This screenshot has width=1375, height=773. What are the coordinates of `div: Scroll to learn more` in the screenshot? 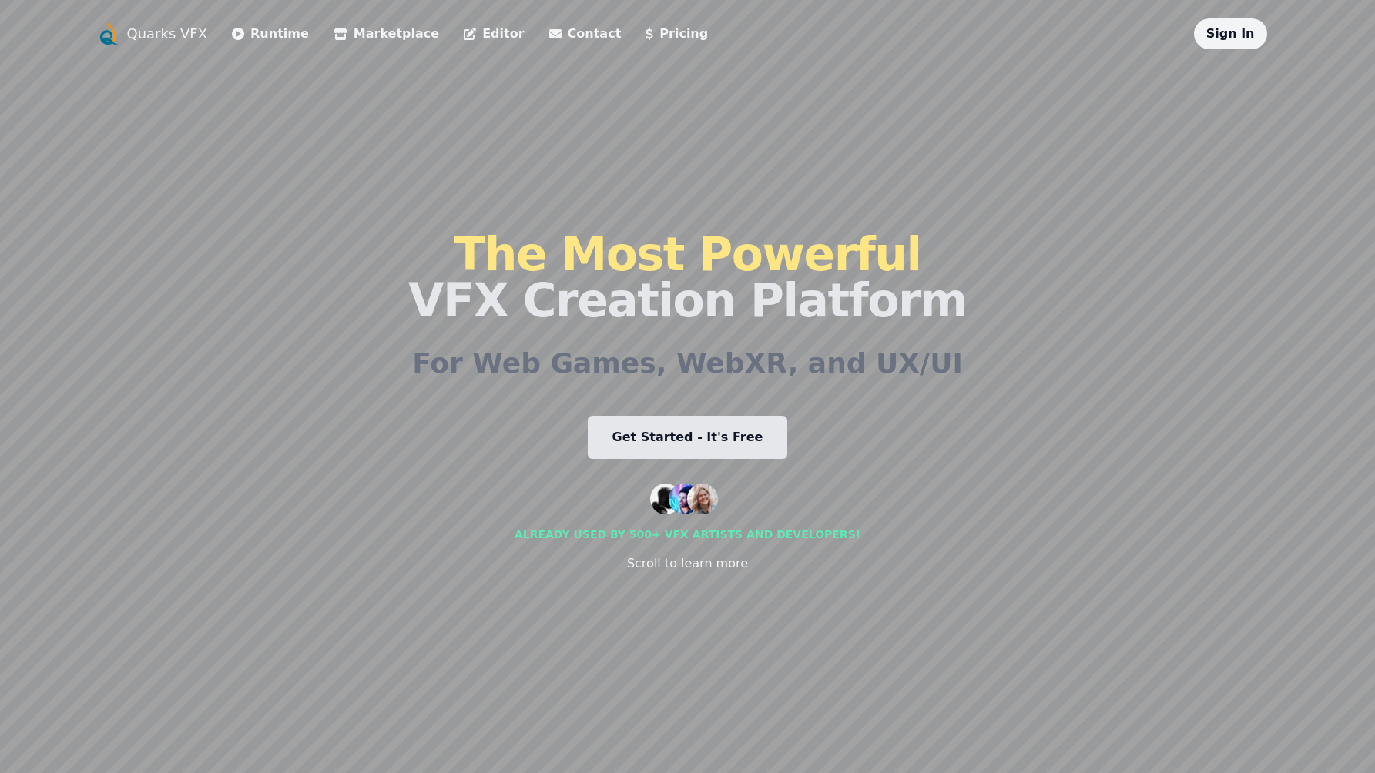 It's located at (687, 564).